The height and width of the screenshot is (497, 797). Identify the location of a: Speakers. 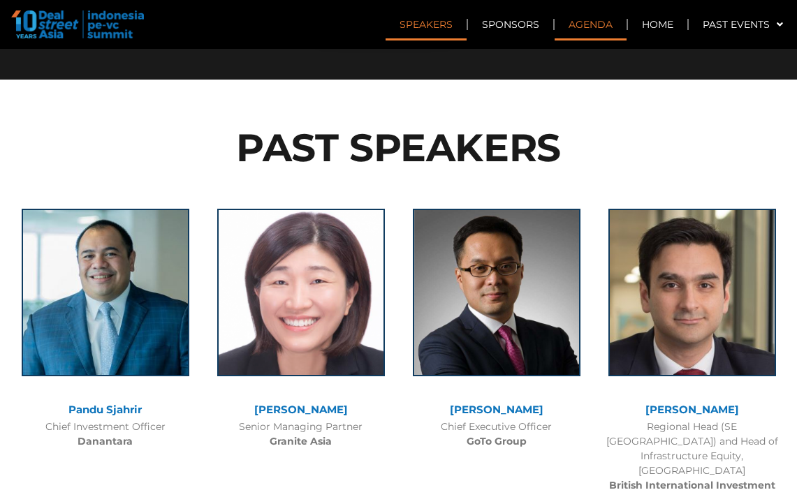
(426, 24).